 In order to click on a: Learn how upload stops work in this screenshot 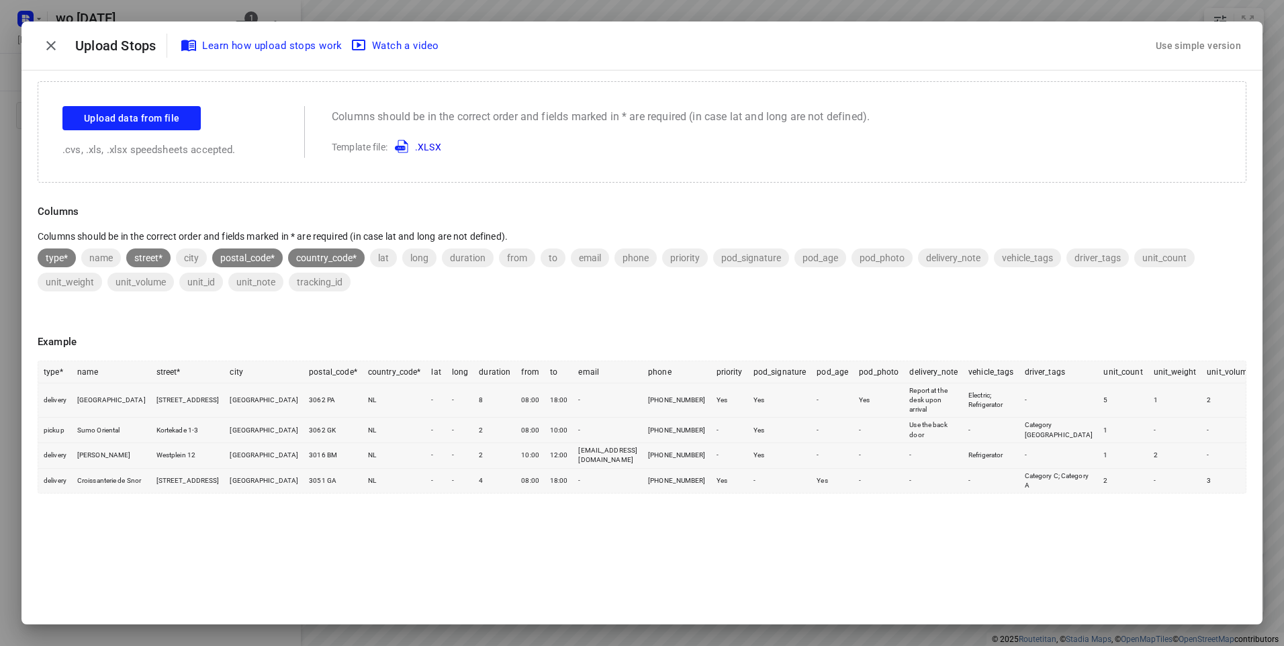, I will do `click(263, 46)`.